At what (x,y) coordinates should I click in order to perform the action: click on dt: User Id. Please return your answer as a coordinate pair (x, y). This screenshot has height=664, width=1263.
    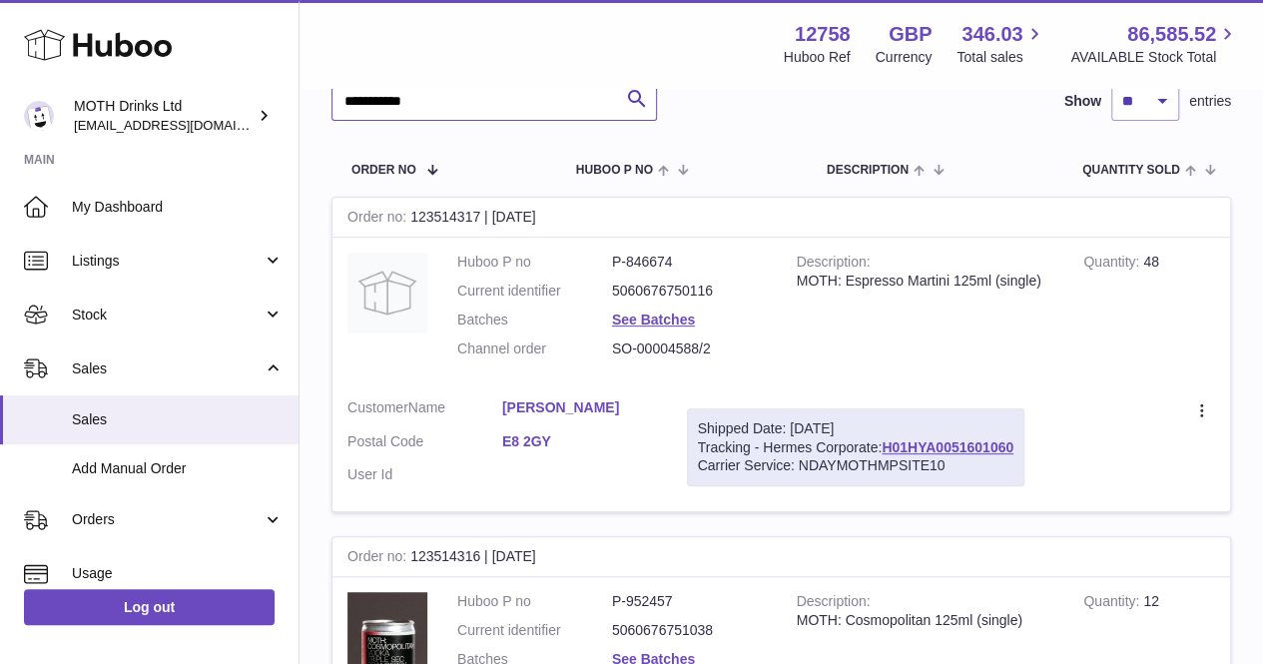
    Looking at the image, I should click on (424, 474).